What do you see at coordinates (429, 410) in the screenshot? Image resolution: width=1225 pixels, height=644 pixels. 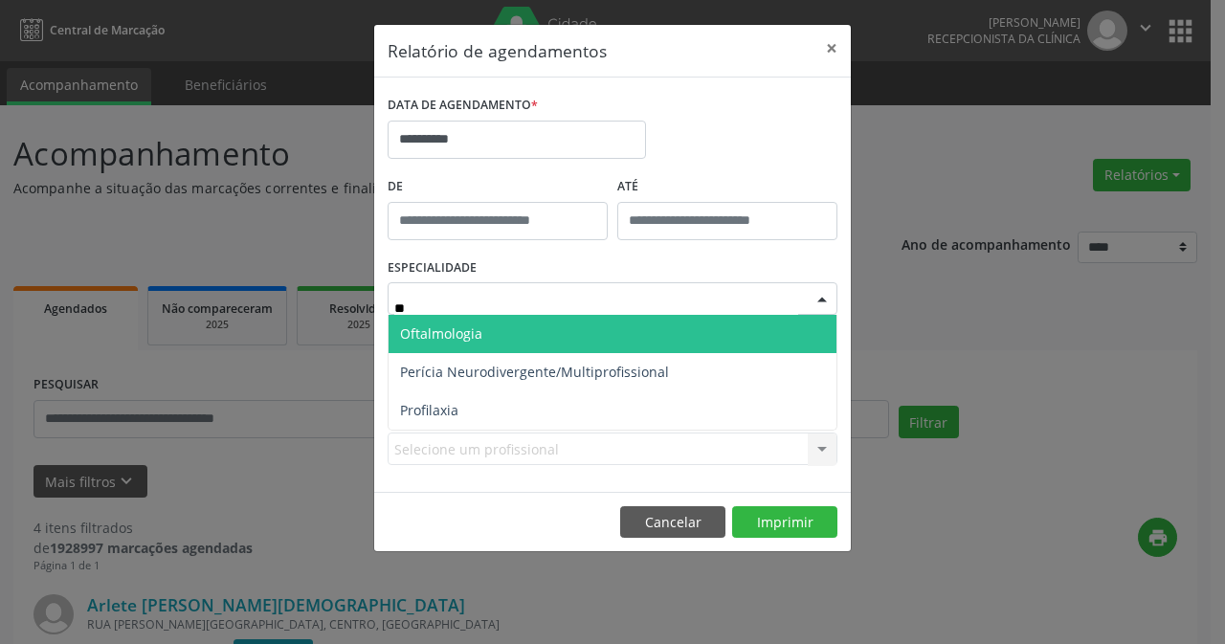 I see `span: Profilaxia` at bounding box center [429, 410].